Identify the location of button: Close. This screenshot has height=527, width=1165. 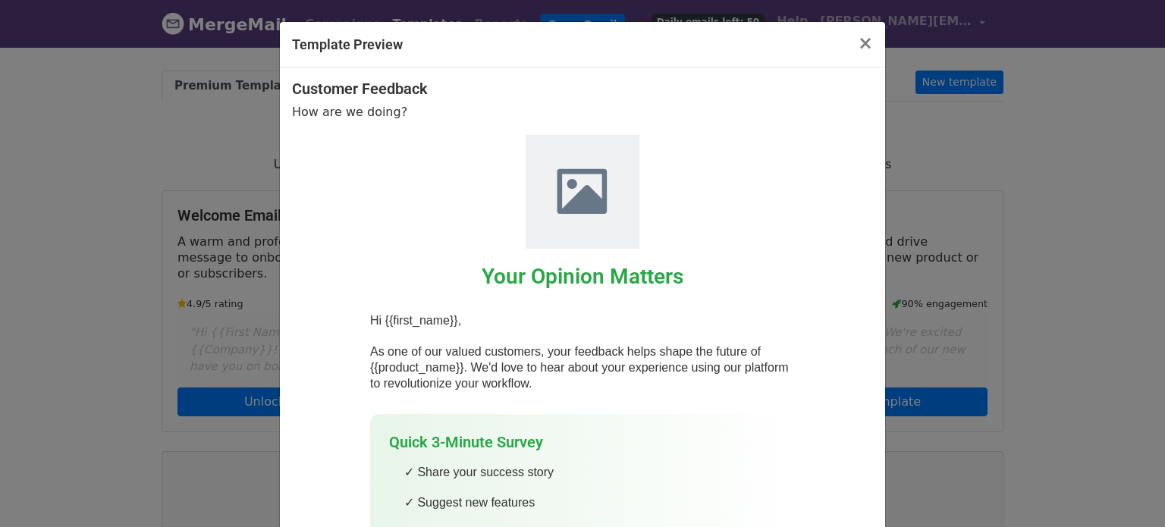
(865, 43).